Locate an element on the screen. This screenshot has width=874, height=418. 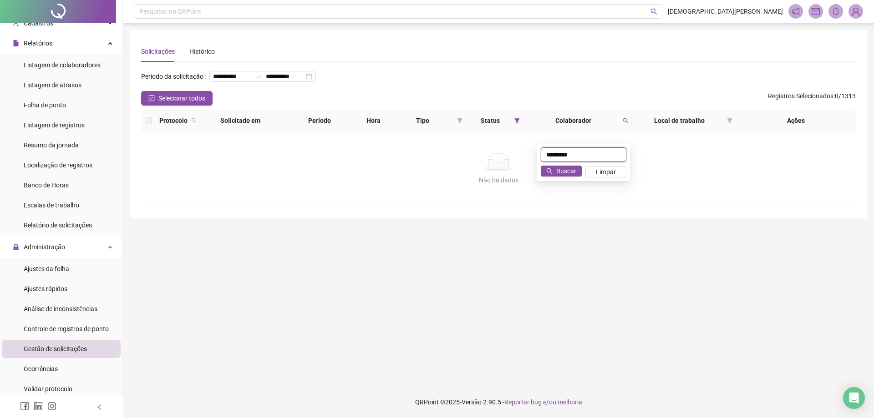
span: Banco de Horas is located at coordinates (46, 185).